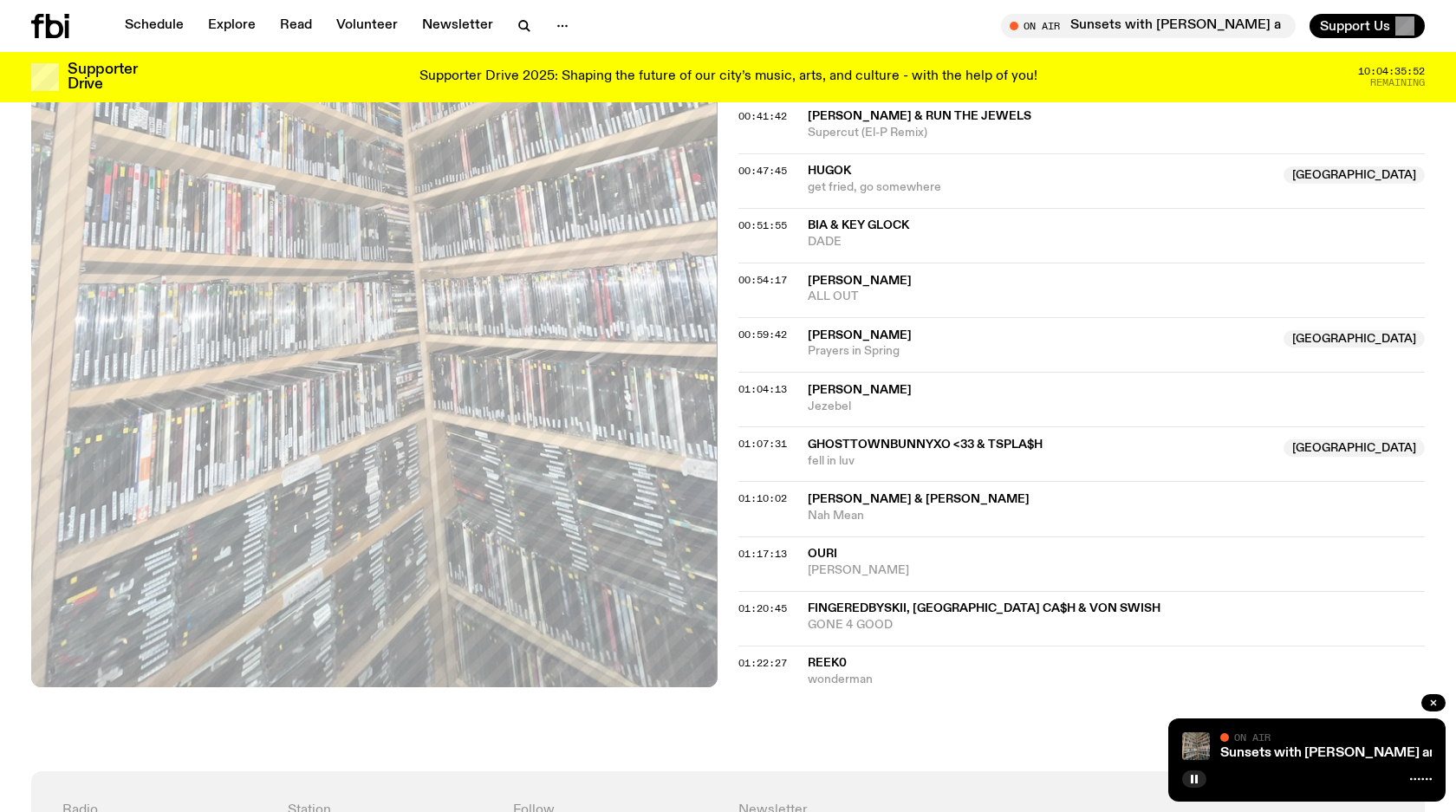 The width and height of the screenshot is (1456, 812). What do you see at coordinates (231, 26) in the screenshot?
I see `a: Explore` at bounding box center [231, 26].